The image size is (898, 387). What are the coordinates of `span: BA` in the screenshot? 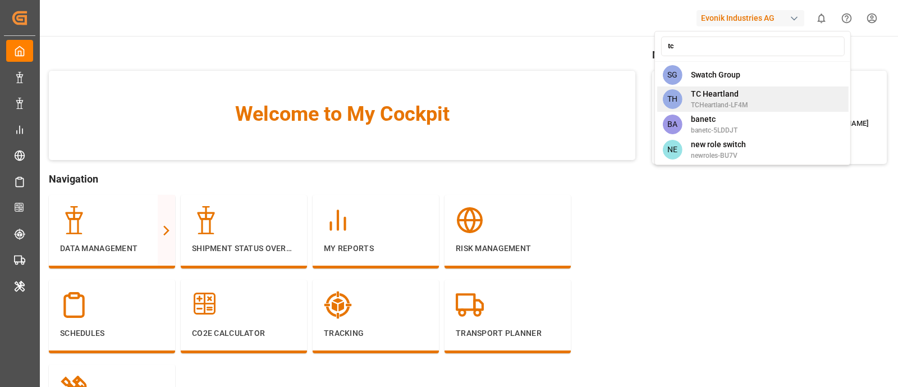 It's located at (672, 124).